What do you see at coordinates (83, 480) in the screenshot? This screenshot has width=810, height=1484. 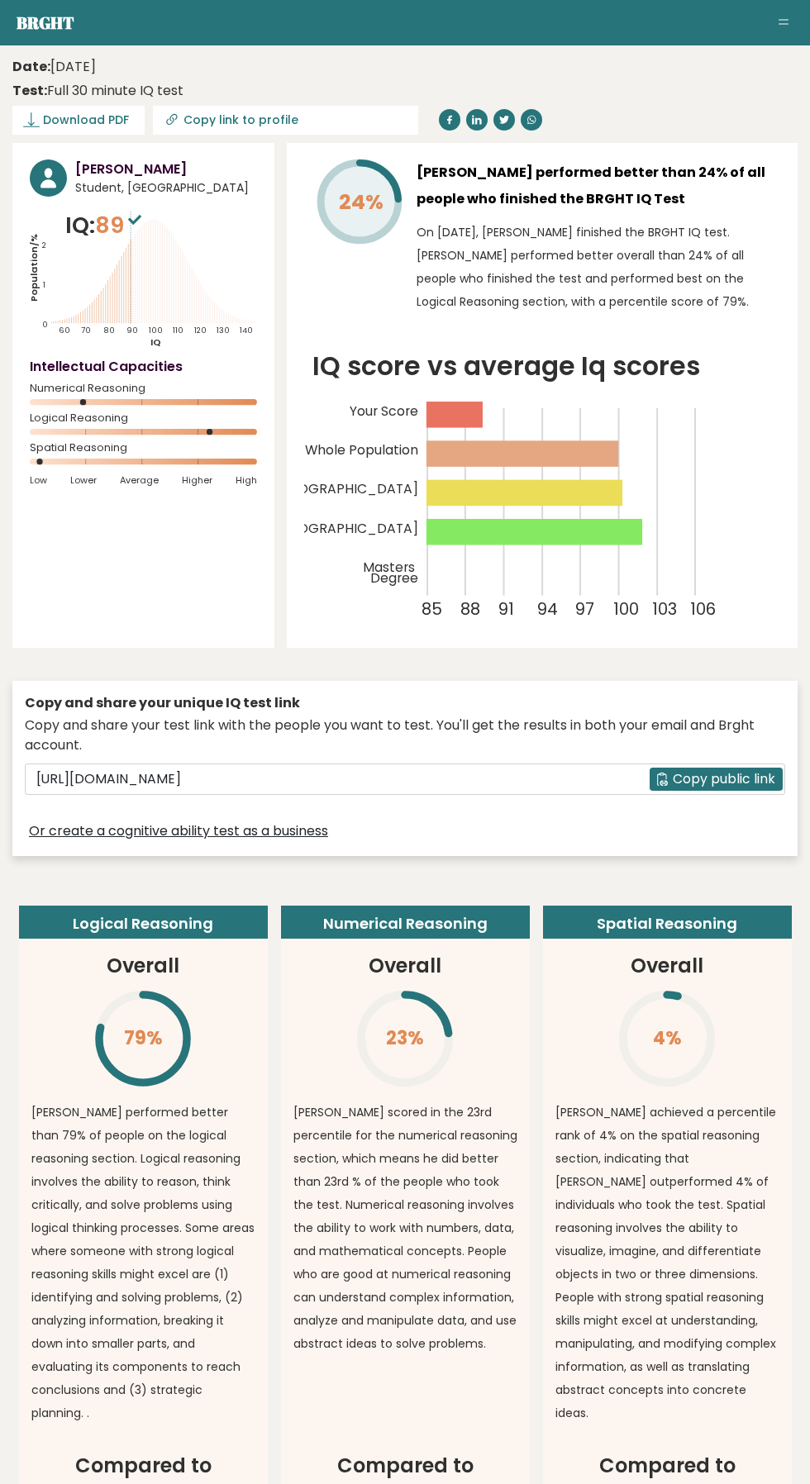 I see `span: Lower` at bounding box center [83, 480].